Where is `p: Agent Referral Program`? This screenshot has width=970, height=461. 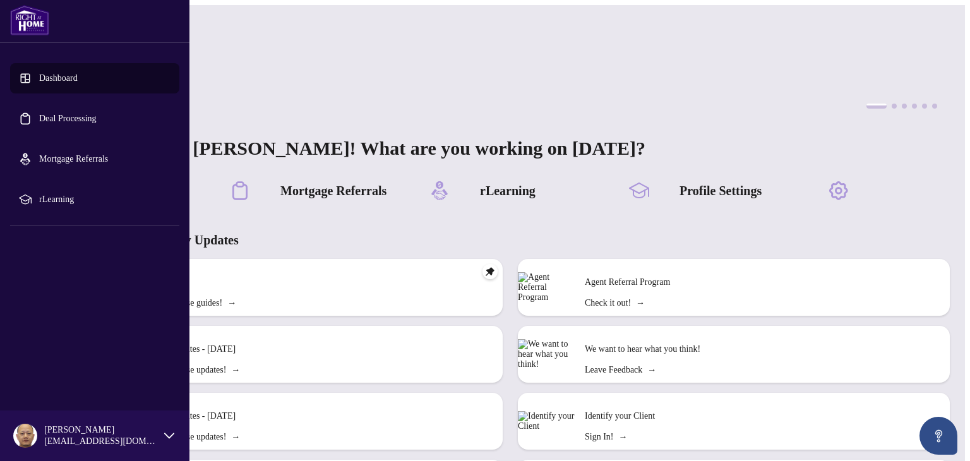 p: Agent Referral Program is located at coordinates (762, 282).